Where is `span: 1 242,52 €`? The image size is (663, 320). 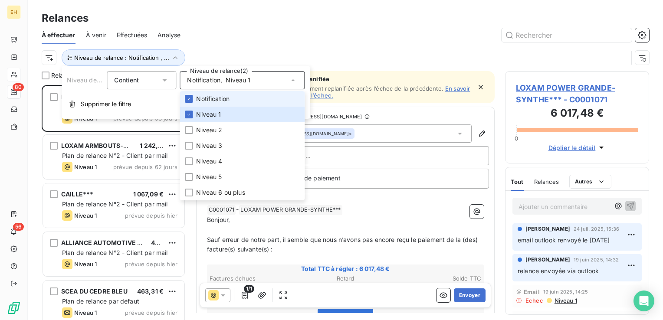
span: 1 242,52 € is located at coordinates (156, 145).